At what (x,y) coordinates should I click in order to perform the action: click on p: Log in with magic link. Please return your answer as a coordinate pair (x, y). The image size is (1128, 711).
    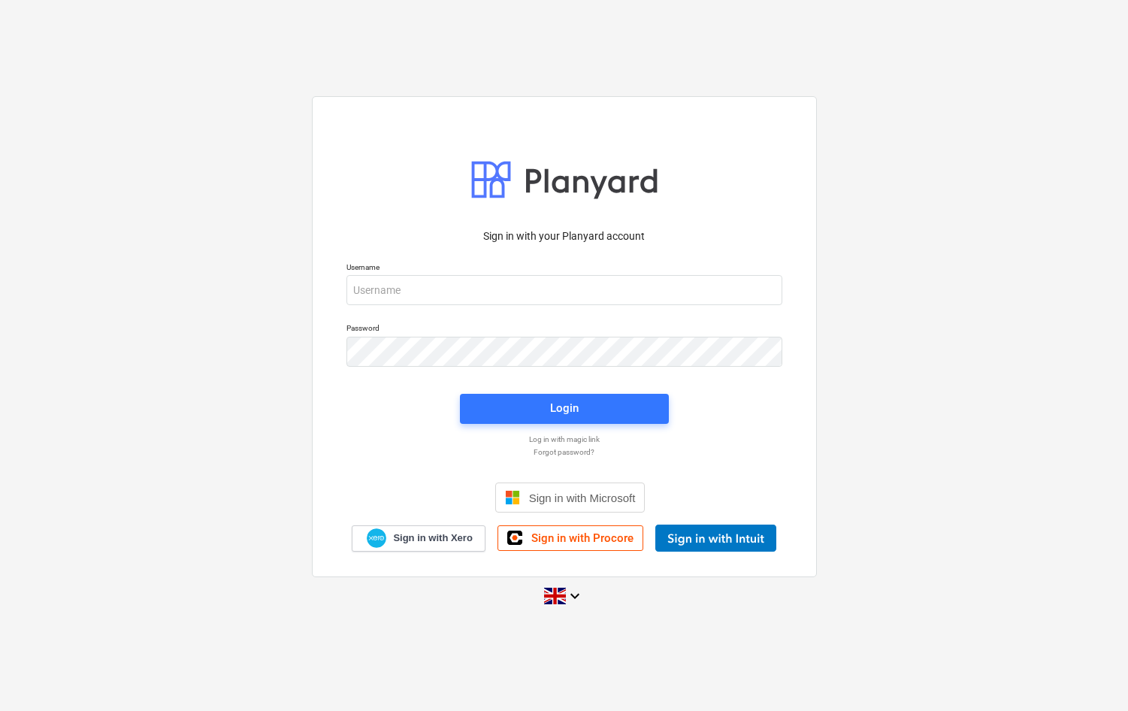
    Looking at the image, I should click on (564, 439).